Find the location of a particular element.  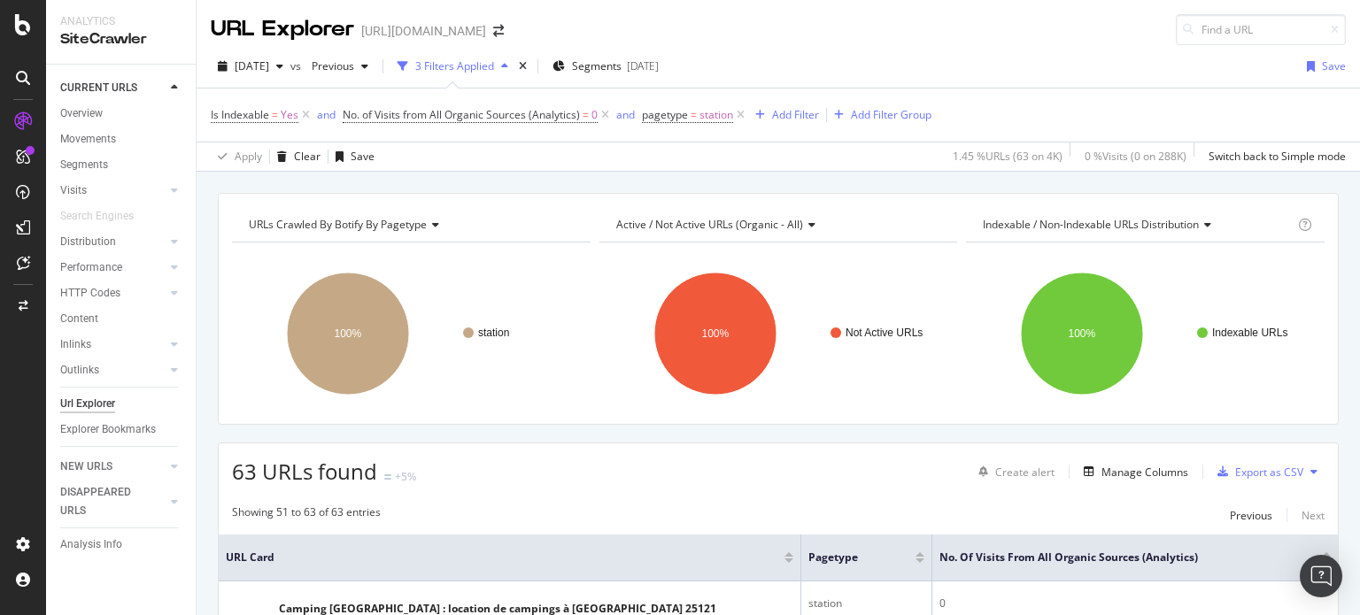

h4: Active / Not Active URLs is located at coordinates (777, 225).